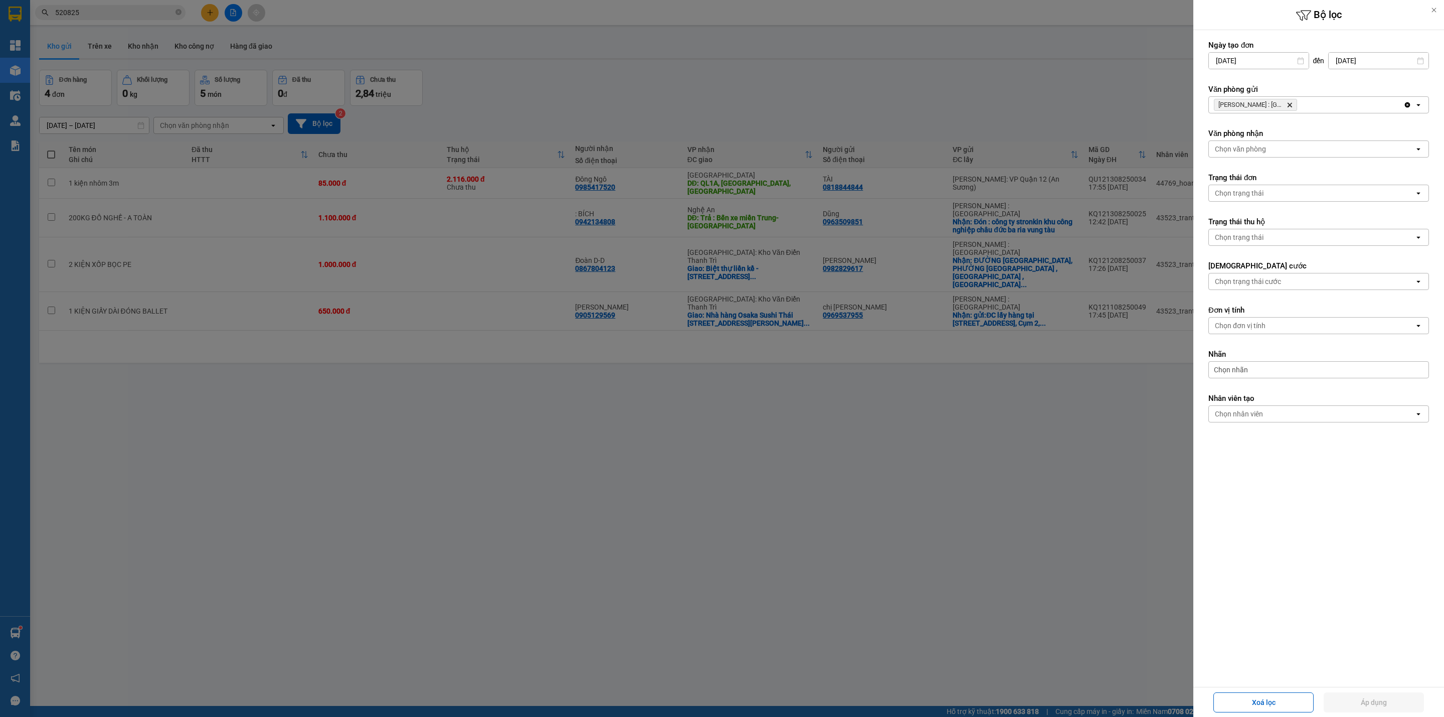 This screenshot has height=717, width=1444. What do you see at coordinates (1264, 702) in the screenshot?
I see `button: Xoá lọc` at bounding box center [1264, 702].